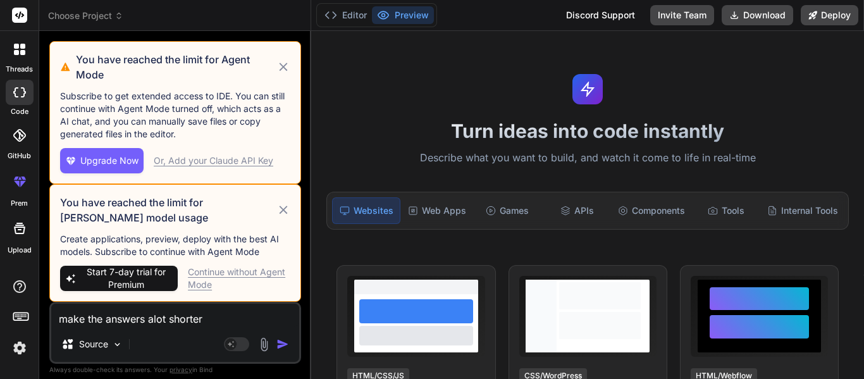  What do you see at coordinates (213, 161) in the screenshot?
I see `div: Or, Add your Claude API Key` at bounding box center [213, 161].